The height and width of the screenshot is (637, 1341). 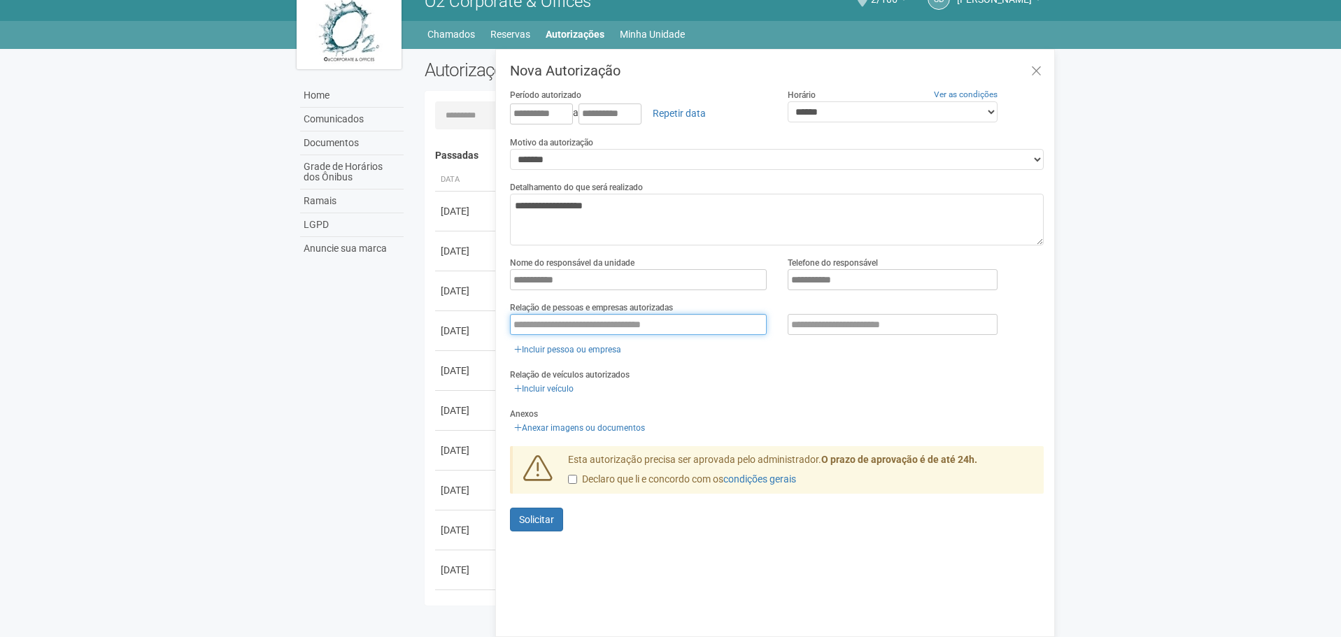 I want to click on label: Período autorizado, so click(x=546, y=95).